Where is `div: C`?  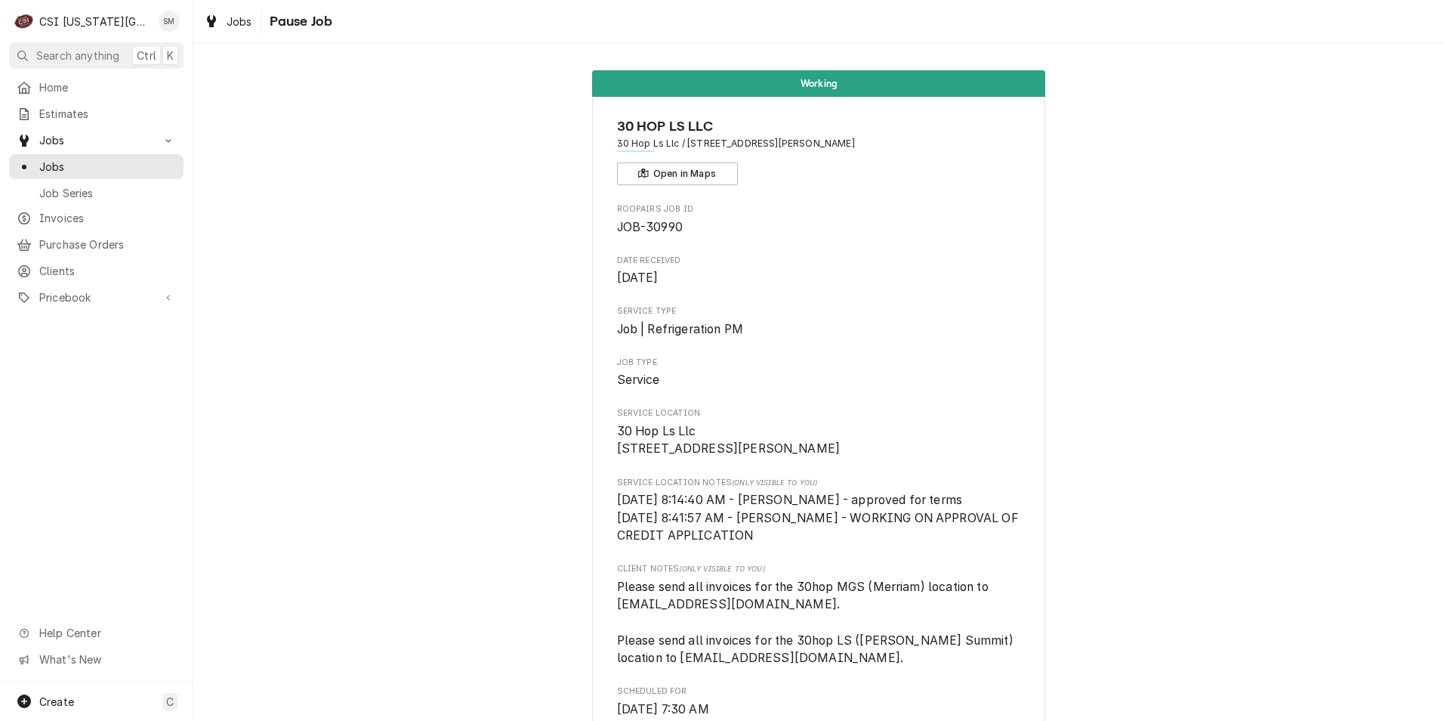
div: C is located at coordinates (24, 21).